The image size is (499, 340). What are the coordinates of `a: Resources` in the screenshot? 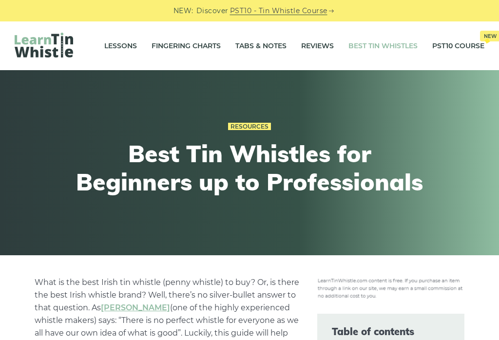 It's located at (250, 127).